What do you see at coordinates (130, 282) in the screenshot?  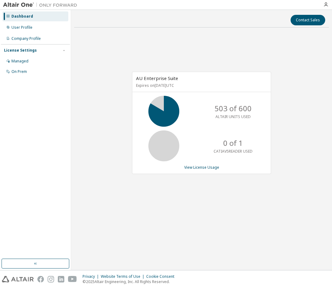 I see `p: © 2025 Altair Engineering, Inc. All Rights Reserved.` at bounding box center [130, 282].